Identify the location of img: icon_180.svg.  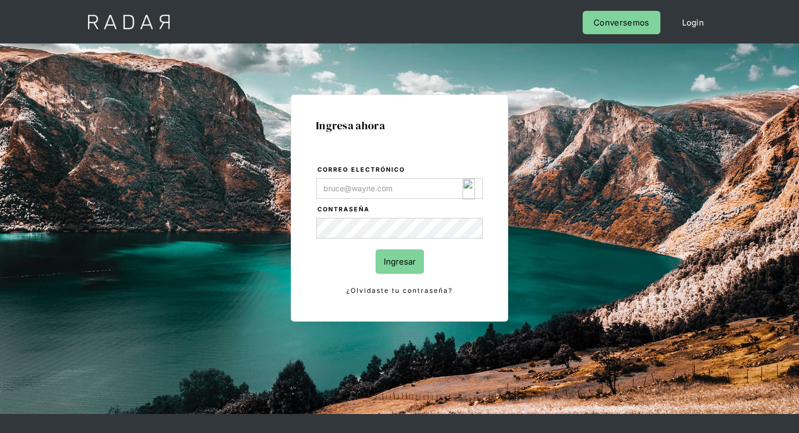
(469, 189).